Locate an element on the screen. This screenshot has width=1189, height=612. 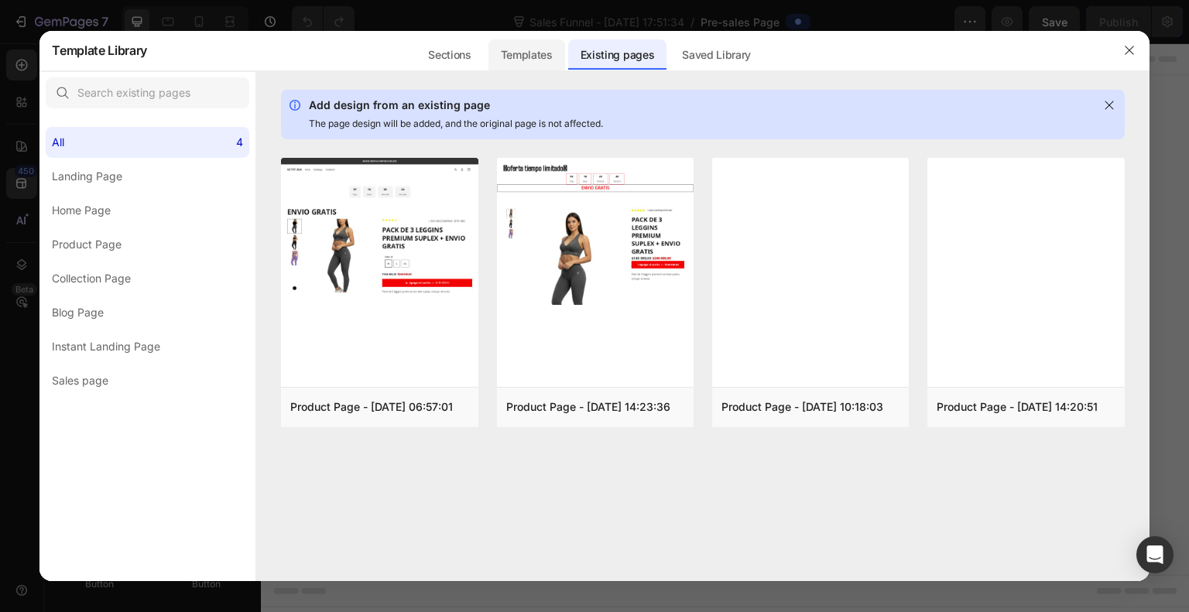
div: Product Page is located at coordinates (87, 245).